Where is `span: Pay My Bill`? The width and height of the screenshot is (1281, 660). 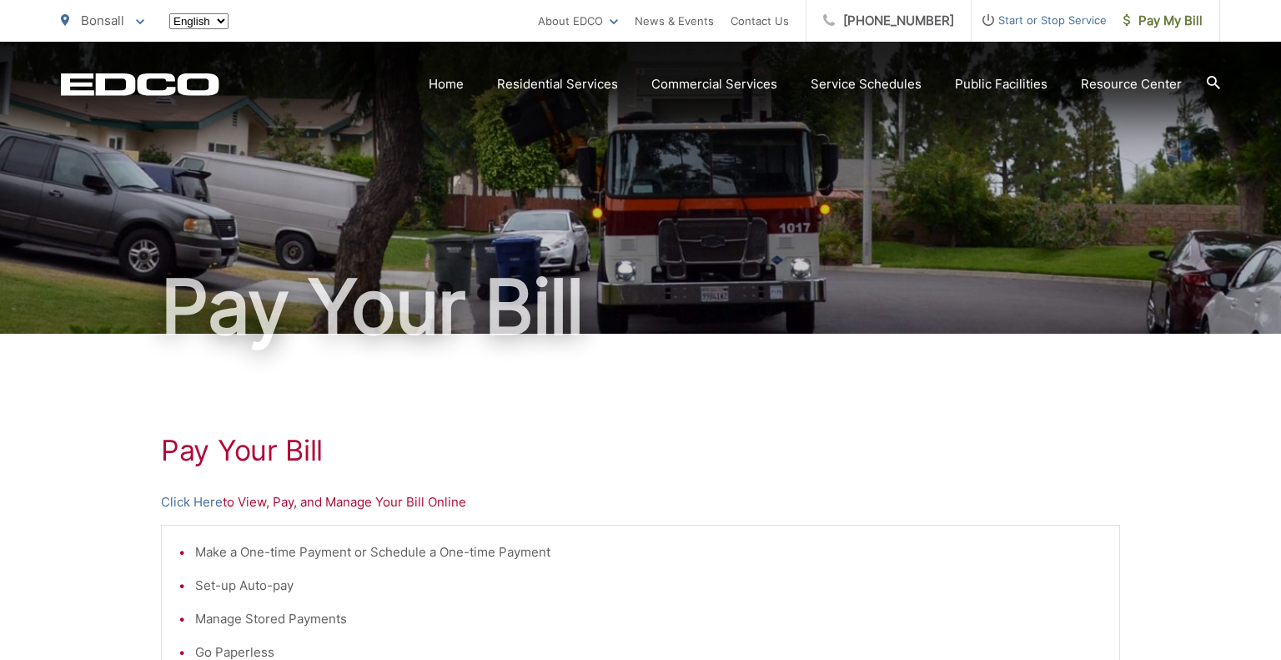 span: Pay My Bill is located at coordinates (1162, 21).